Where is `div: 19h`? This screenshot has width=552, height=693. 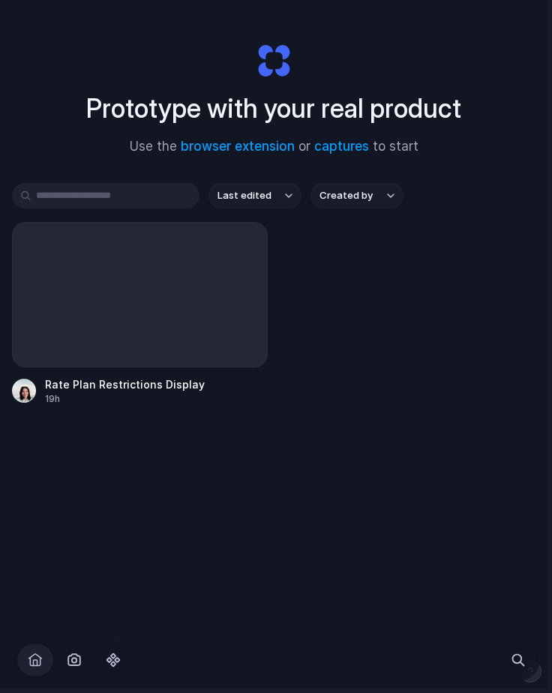 div: 19h is located at coordinates (124, 399).